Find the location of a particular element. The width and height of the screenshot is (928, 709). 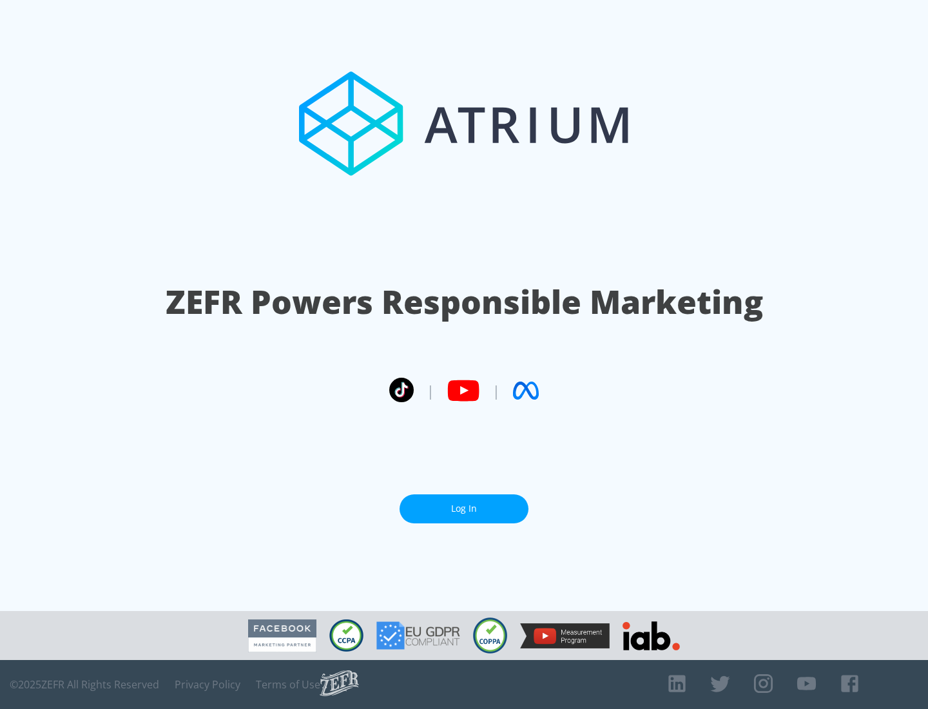

img: CCPA Compliant is located at coordinates (346, 635).